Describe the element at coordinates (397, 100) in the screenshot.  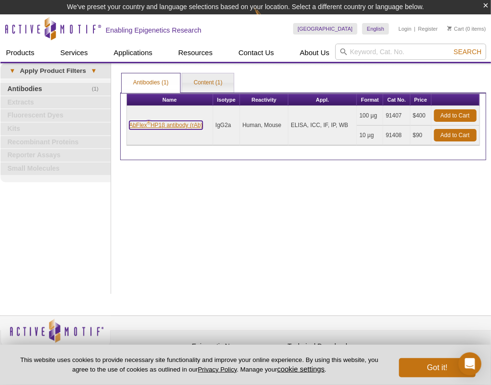
I see `th: Cat No.` at that location.